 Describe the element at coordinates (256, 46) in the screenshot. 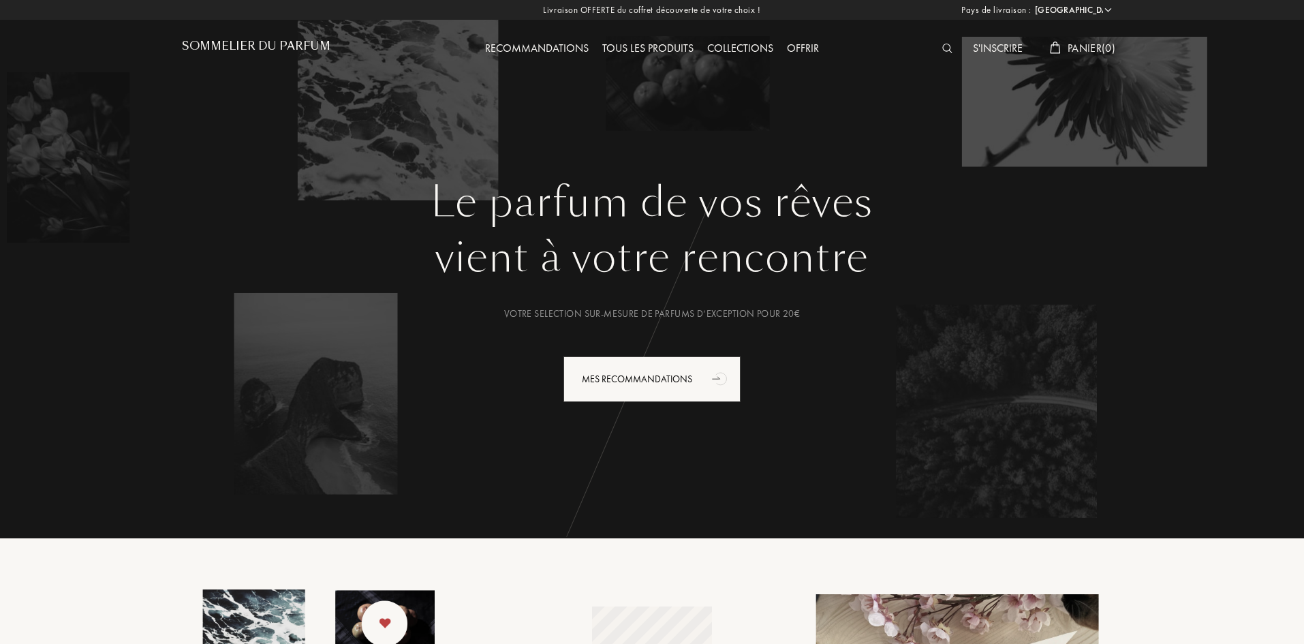

I see `h1: Sommelier du Parfum` at that location.